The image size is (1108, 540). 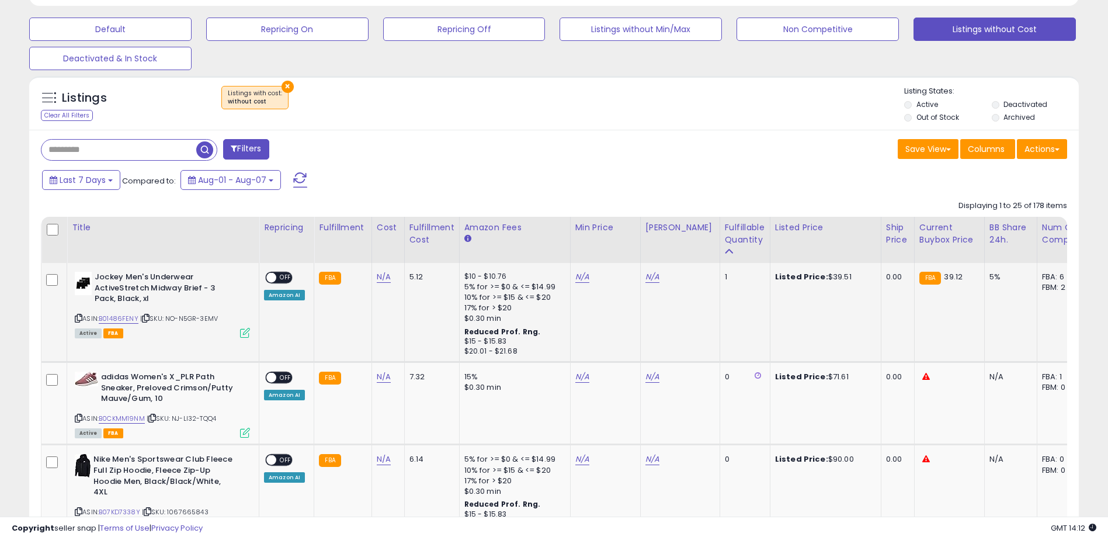 What do you see at coordinates (83, 283) in the screenshot?
I see `img: 31qvJ8hHWuL._SL40_.jpg` at bounding box center [83, 283].